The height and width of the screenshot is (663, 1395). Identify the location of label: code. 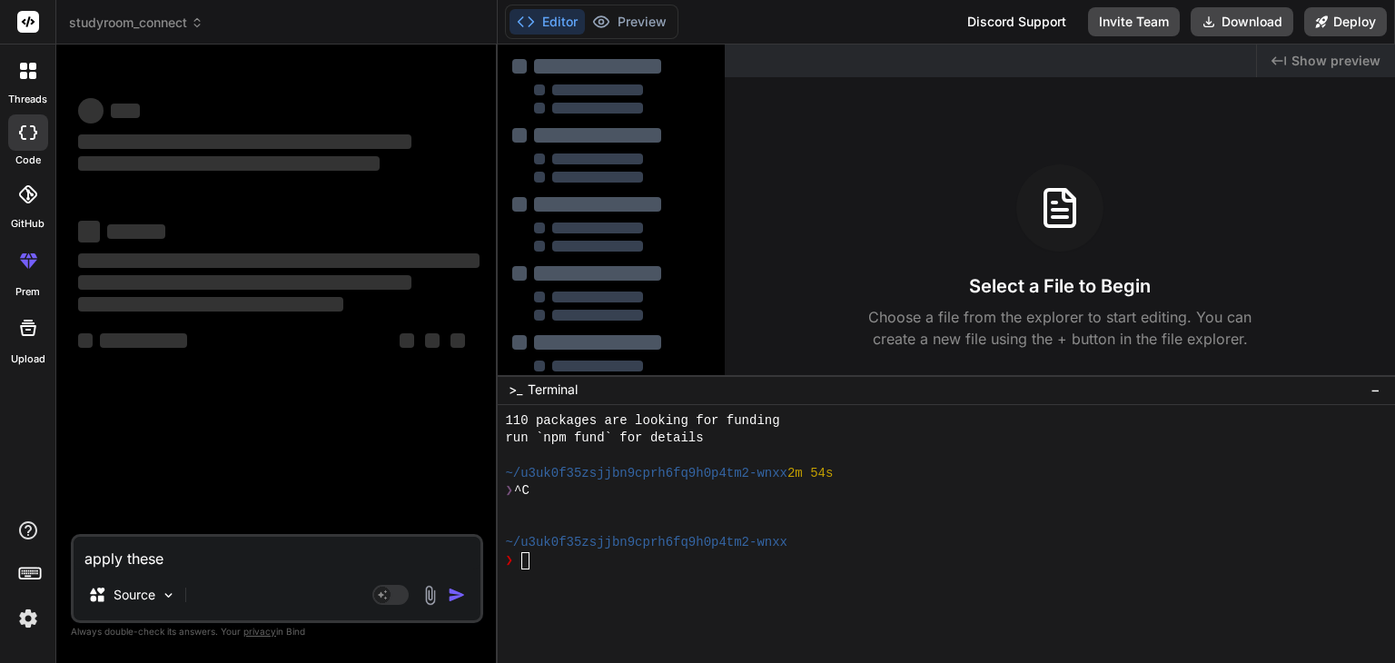
(28, 160).